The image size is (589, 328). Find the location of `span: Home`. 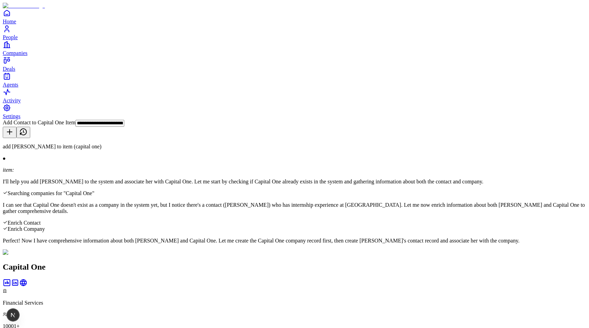

span: Home is located at coordinates (9, 21).